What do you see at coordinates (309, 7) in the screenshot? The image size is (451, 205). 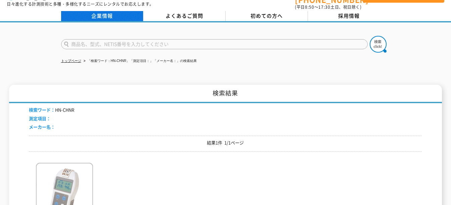 I see `span: 8:50` at bounding box center [309, 7].